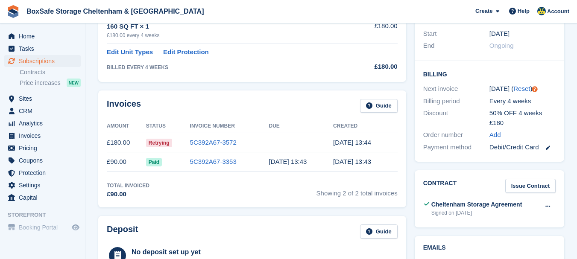 The image size is (577, 259). Describe the element at coordinates (370, 67) in the screenshot. I see `div: £180.00` at that location.